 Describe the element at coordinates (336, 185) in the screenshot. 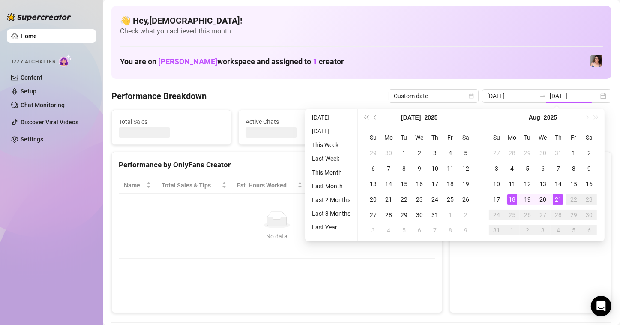

I see `th: Sales / Hour` at that location.